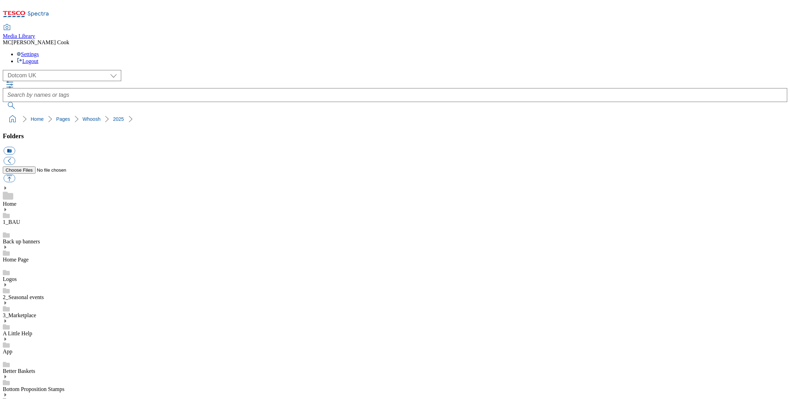 Image resolution: width=790 pixels, height=399 pixels. Describe the element at coordinates (63, 119) in the screenshot. I see `a: Pages` at that location.